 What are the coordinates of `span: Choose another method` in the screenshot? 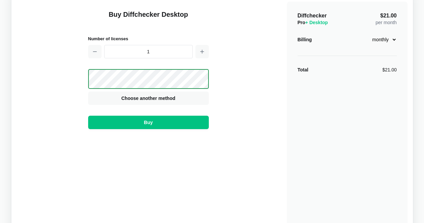 It's located at (148, 98).